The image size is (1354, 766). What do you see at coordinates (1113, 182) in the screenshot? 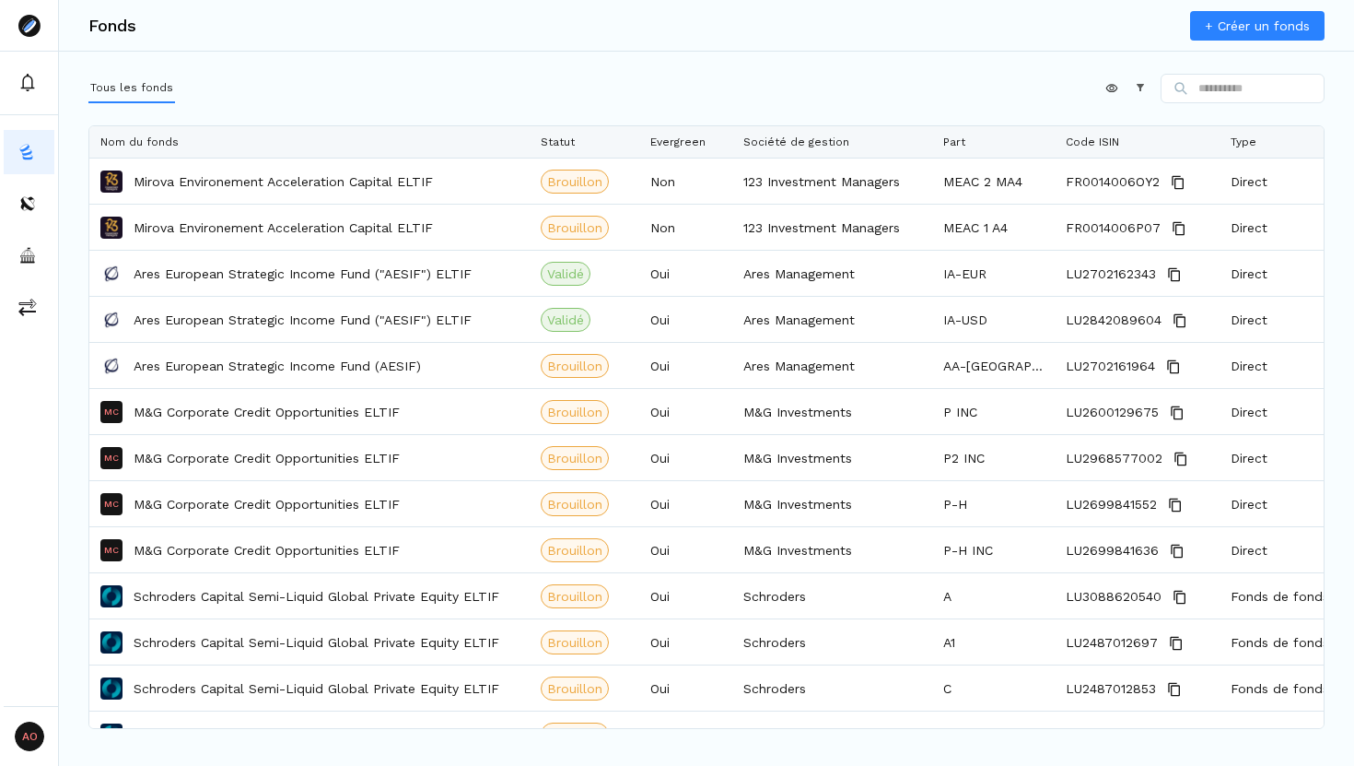
I see `span: FR0014006OY2` at bounding box center [1113, 182].